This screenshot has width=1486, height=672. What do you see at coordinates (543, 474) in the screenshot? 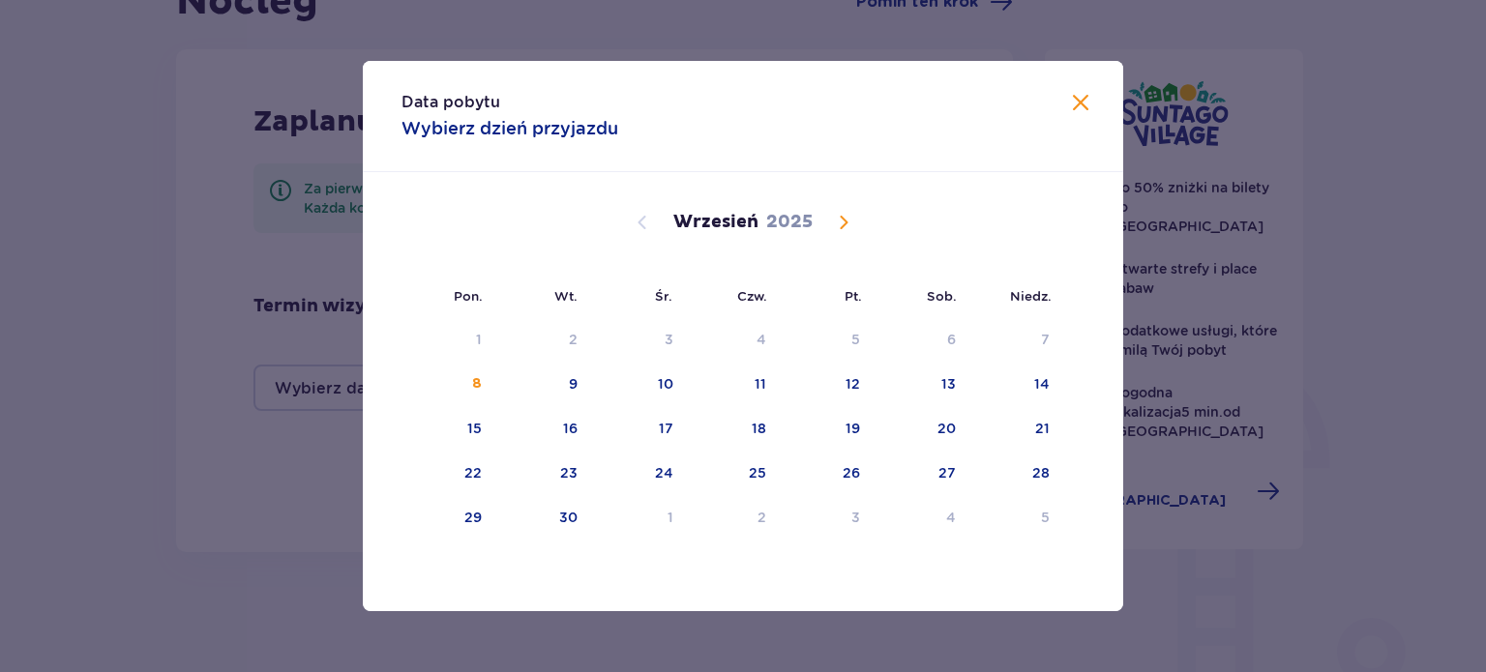
I see `td: Choose wtorek, 23 września 2025 as your check-in date. It’s available.` at bounding box center [543, 474].